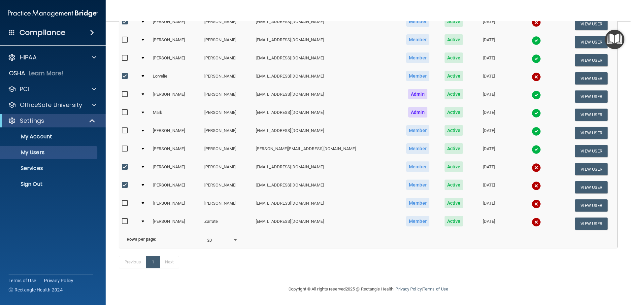  What do you see at coordinates (49, 152) in the screenshot?
I see `p: My Users` at bounding box center [49, 152].